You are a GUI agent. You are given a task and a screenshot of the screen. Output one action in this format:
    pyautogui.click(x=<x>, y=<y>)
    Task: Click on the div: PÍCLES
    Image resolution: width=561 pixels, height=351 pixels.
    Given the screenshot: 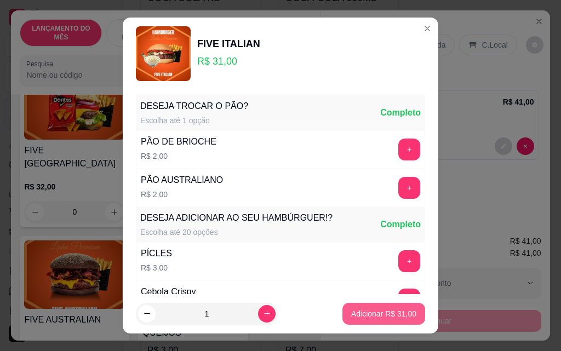 What is the action you would take?
    pyautogui.click(x=156, y=254)
    